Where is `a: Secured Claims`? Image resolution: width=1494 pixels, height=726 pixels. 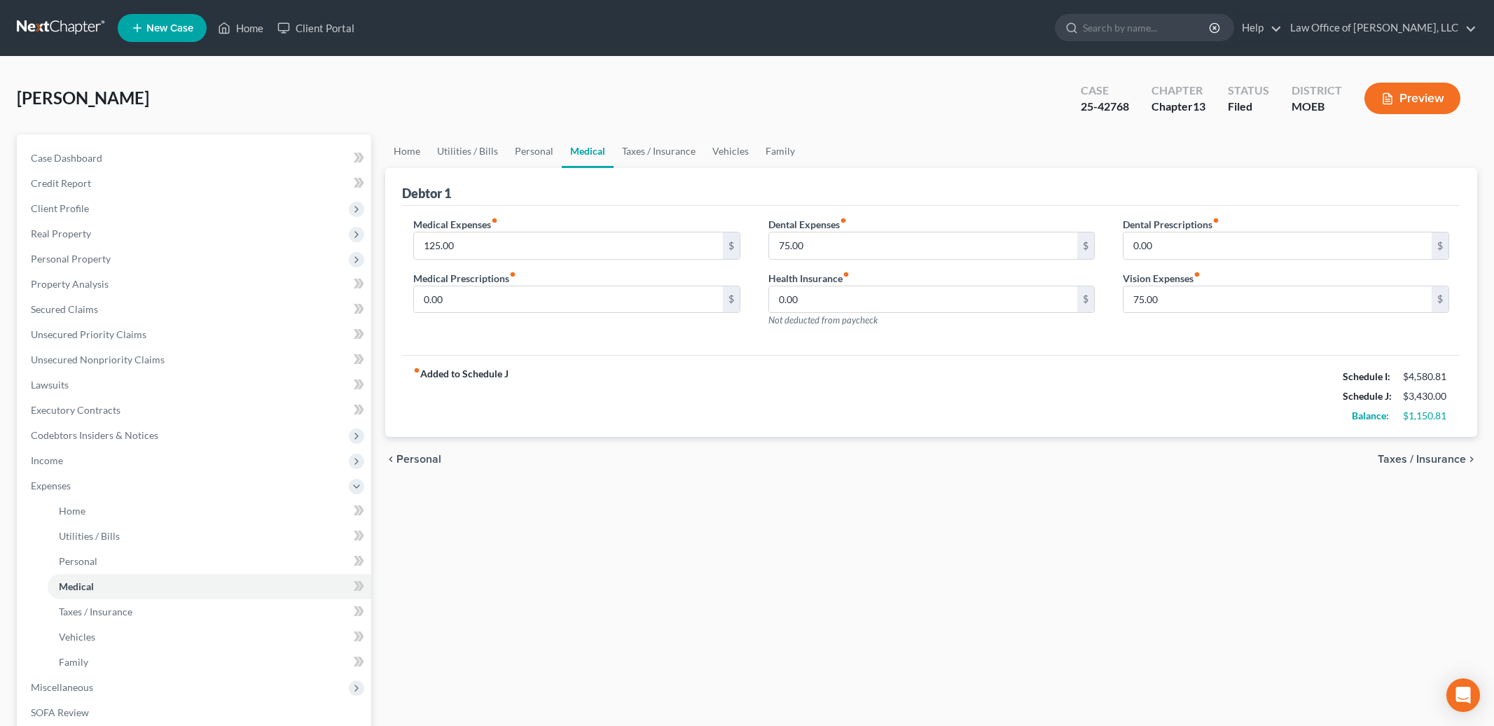
a: Secured Claims is located at coordinates (195, 310).